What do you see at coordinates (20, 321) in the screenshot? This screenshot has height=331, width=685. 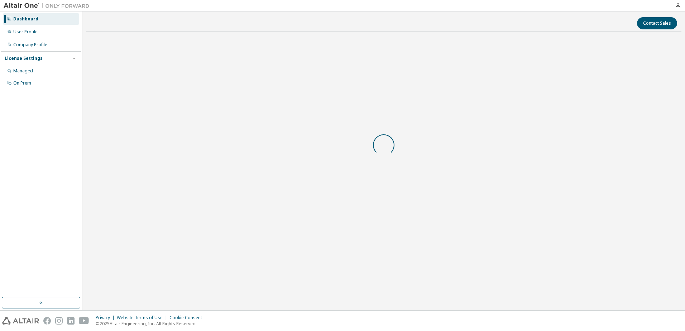 I see `img: altair_logo.svg` at bounding box center [20, 321].